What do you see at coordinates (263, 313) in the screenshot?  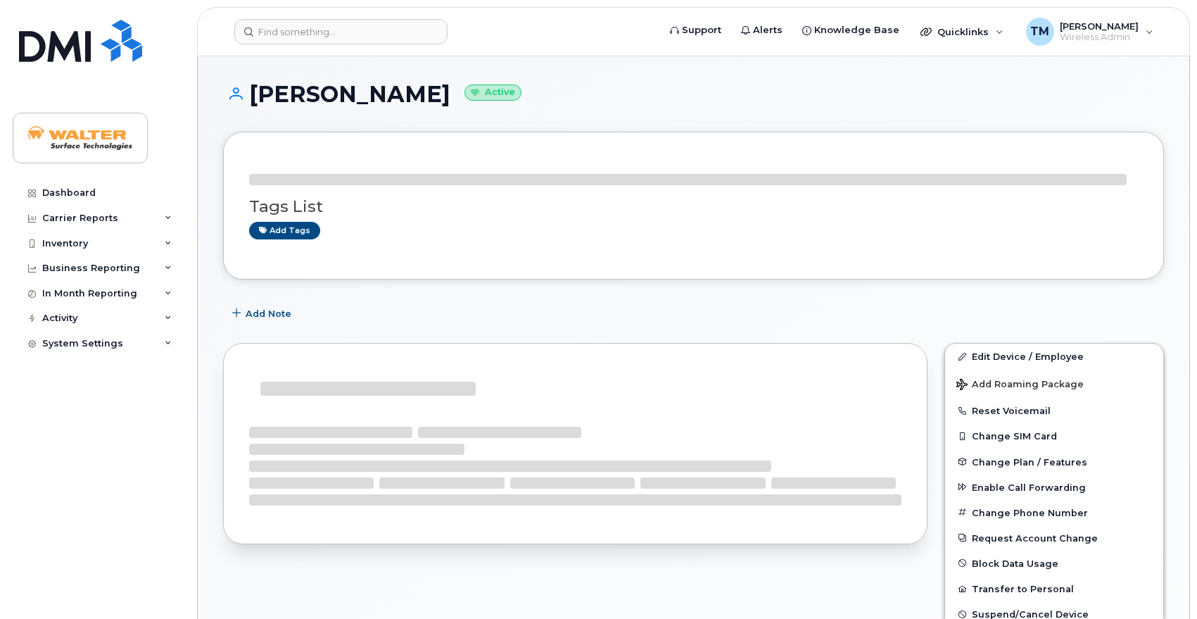 I see `button: Add Note` at bounding box center [263, 313].